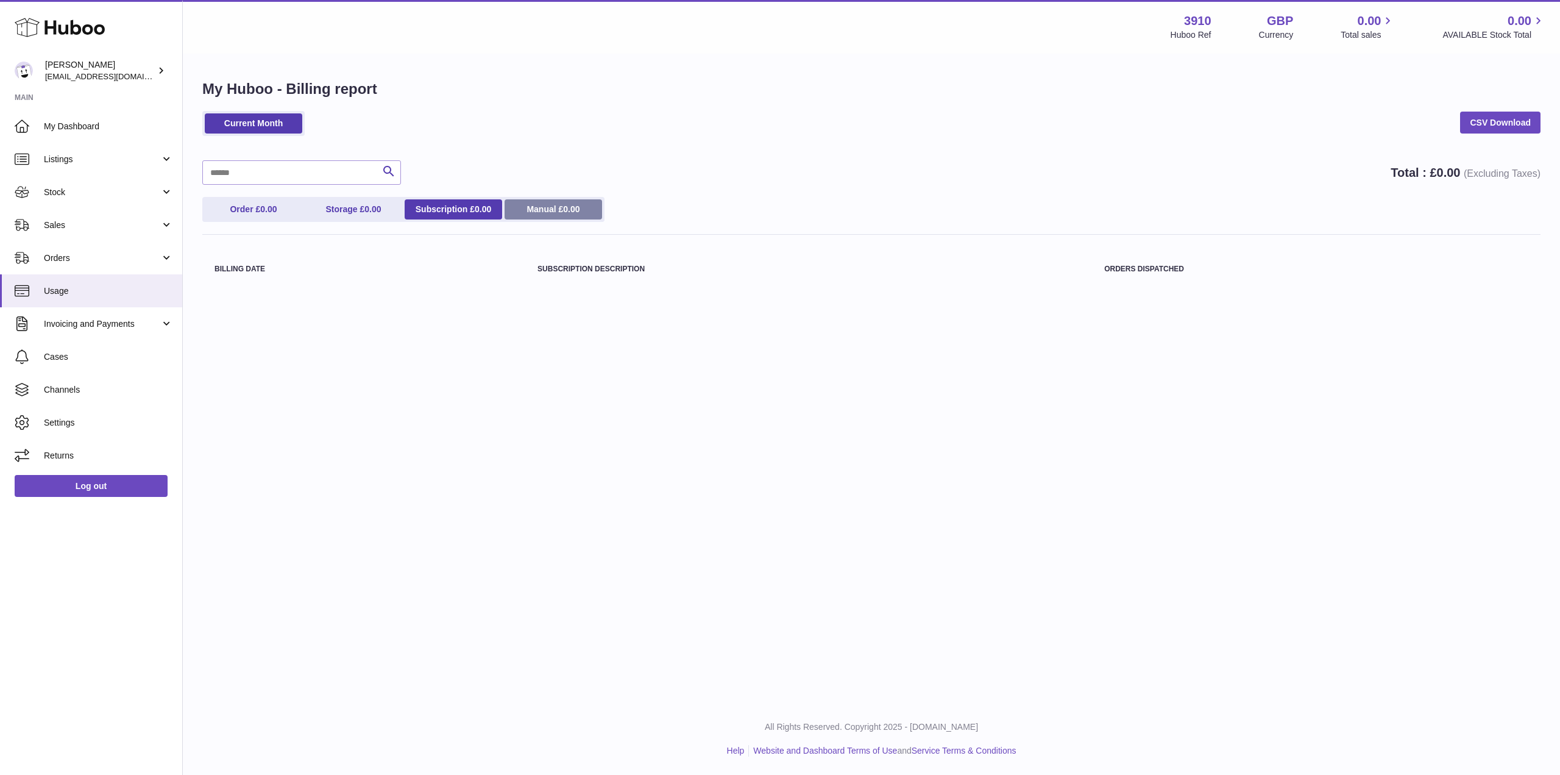  What do you see at coordinates (964, 750) in the screenshot?
I see `a: Service Terms & Conditions` at bounding box center [964, 750].